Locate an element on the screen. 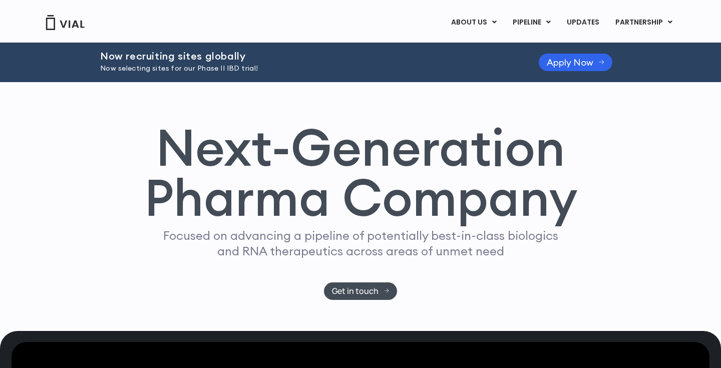  span: Get in touch is located at coordinates (355, 291).